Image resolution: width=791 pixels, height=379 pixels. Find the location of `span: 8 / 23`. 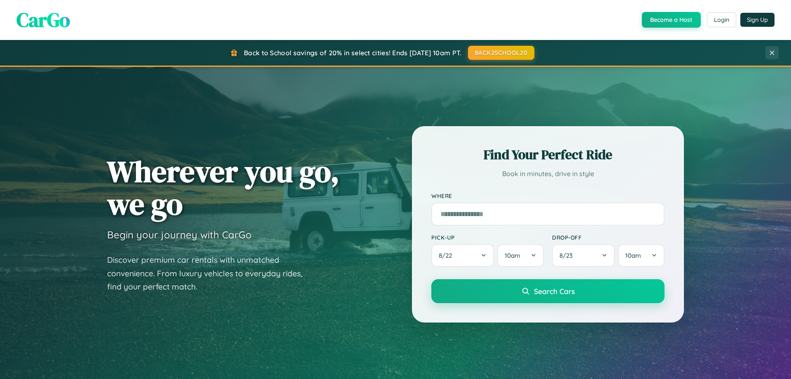

span: 8 / 23 is located at coordinates (568, 255).